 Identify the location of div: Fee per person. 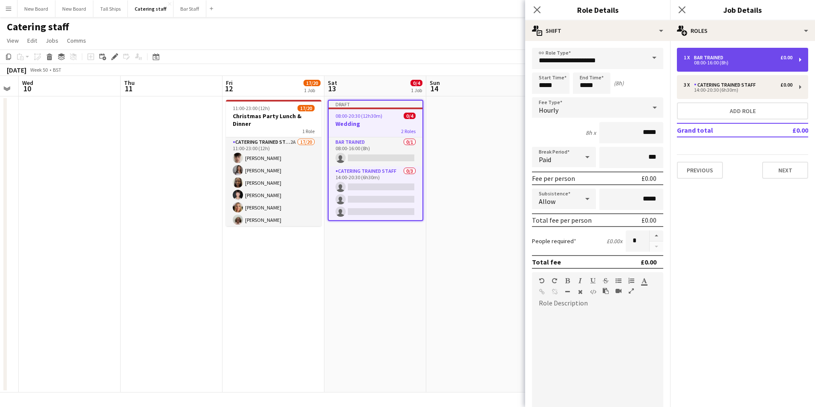
(553, 178).